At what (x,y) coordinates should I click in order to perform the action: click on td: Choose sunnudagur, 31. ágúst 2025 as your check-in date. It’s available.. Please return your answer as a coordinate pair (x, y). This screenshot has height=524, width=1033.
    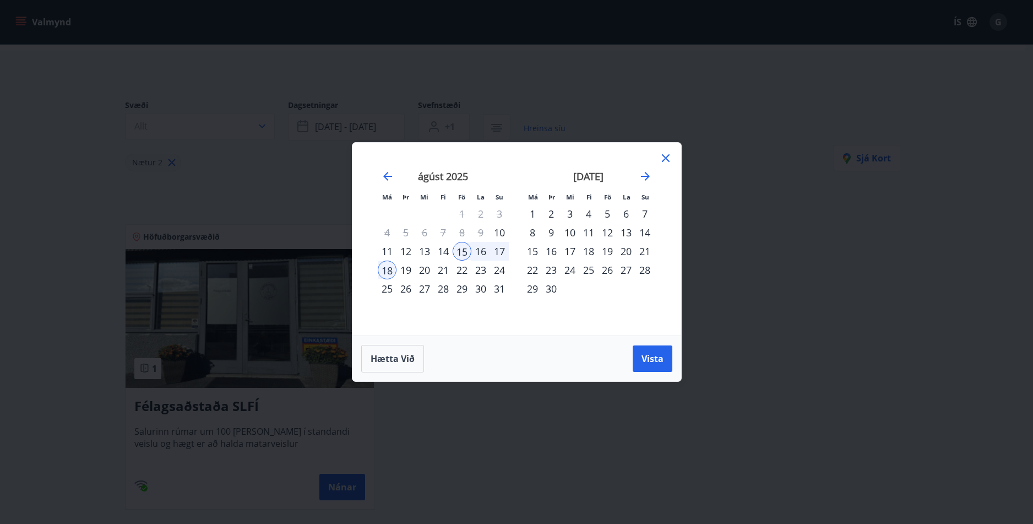
    Looking at the image, I should click on (500, 289).